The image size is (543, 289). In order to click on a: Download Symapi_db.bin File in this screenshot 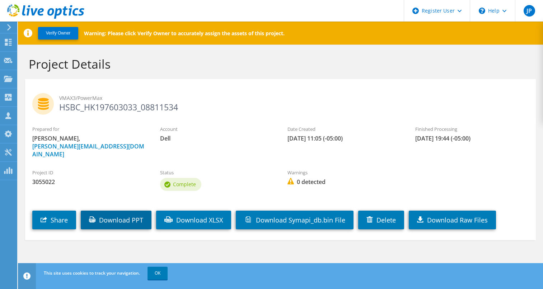, I will do `click(295, 220)`.